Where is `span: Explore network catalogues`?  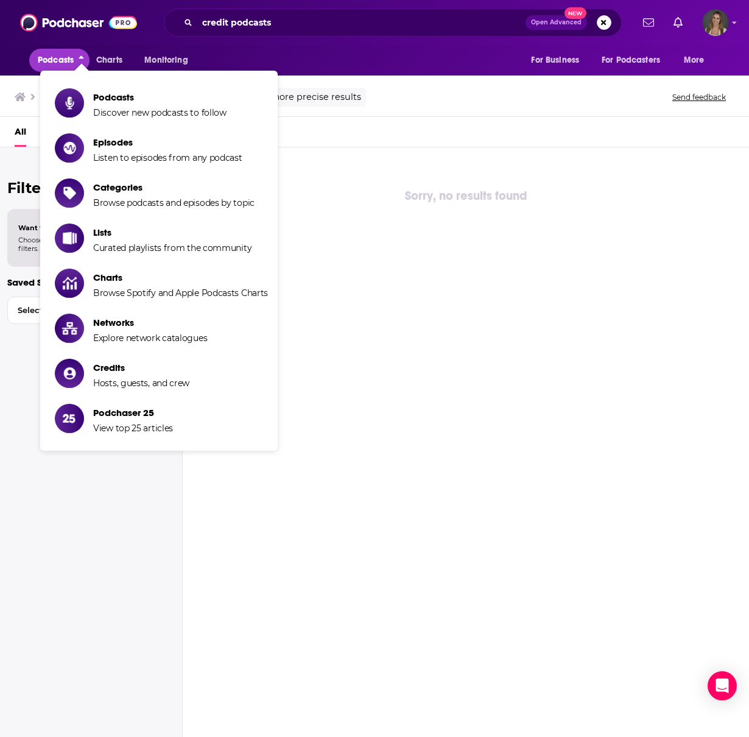 span: Explore network catalogues is located at coordinates (150, 338).